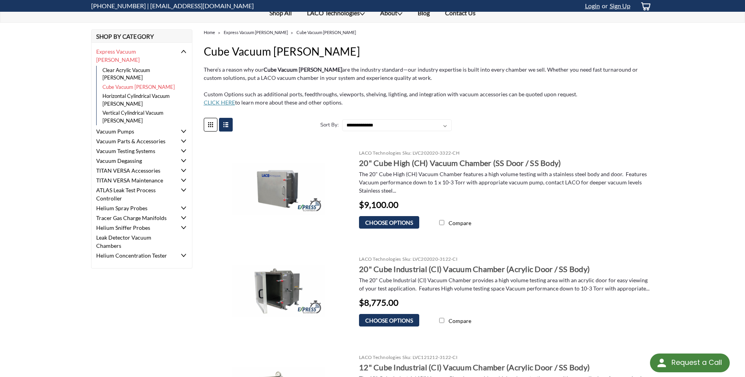 The width and height of the screenshot is (745, 377). What do you see at coordinates (475, 269) in the screenshot?
I see `a: 20" Cube Industrial (CI) Vacuum Chamber (Acrylic Door / SS Body)` at bounding box center [475, 269].